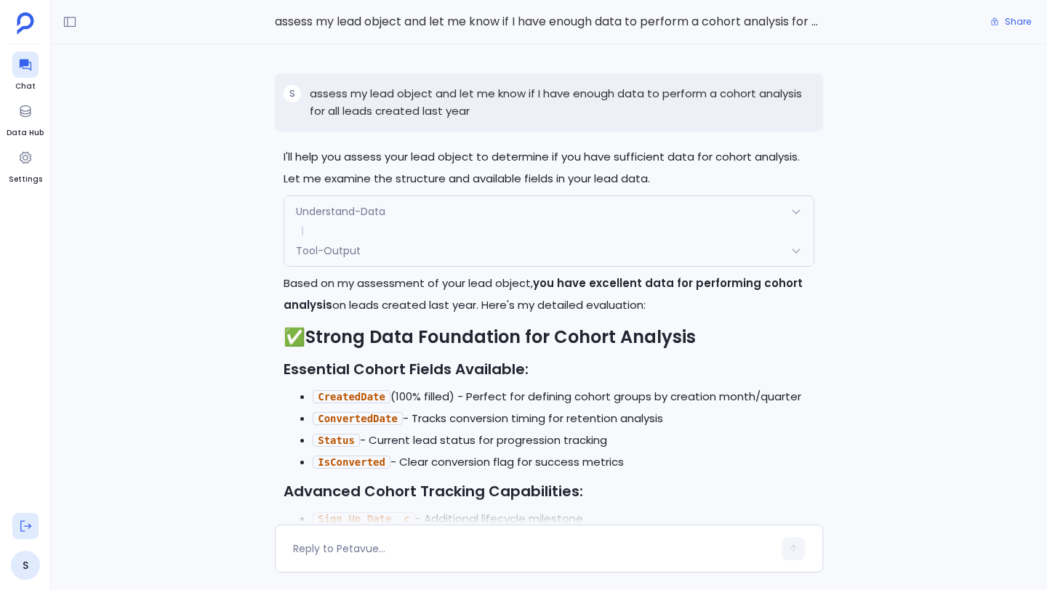 The height and width of the screenshot is (590, 1047). What do you see at coordinates (563, 419) in the screenshot?
I see `li: - Tracks conversion timing for retention analysis` at bounding box center [563, 419].